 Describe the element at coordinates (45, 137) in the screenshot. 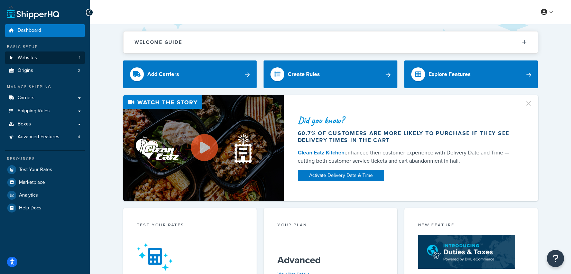

I see `a: Advanced Features4` at that location.